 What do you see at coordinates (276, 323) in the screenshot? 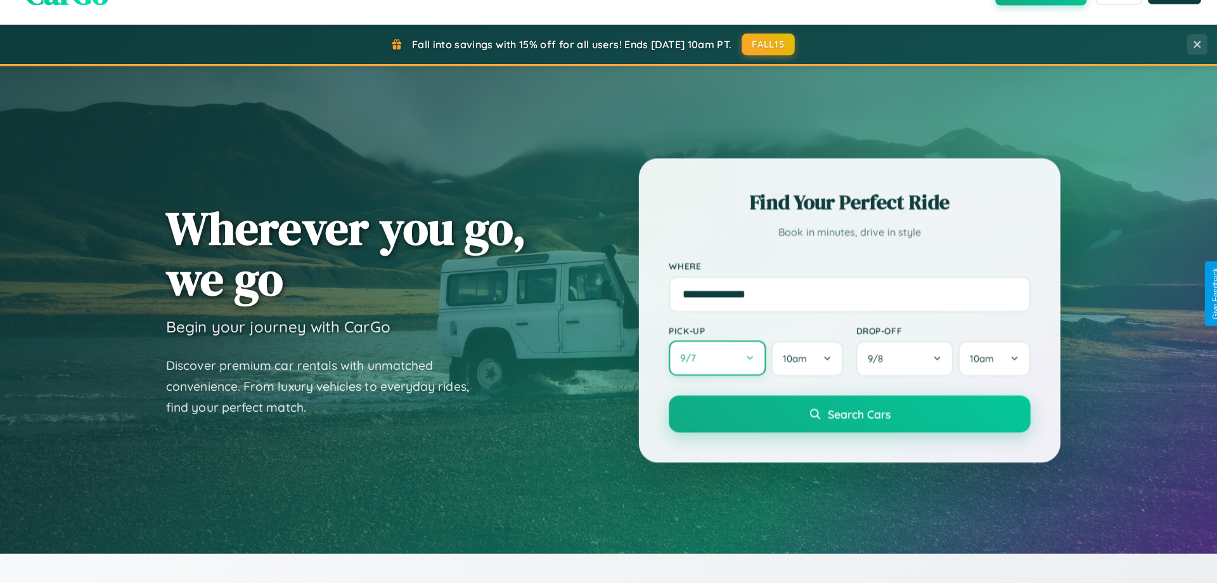
I see `h3: Begin your journey with CarGo` at bounding box center [276, 323].